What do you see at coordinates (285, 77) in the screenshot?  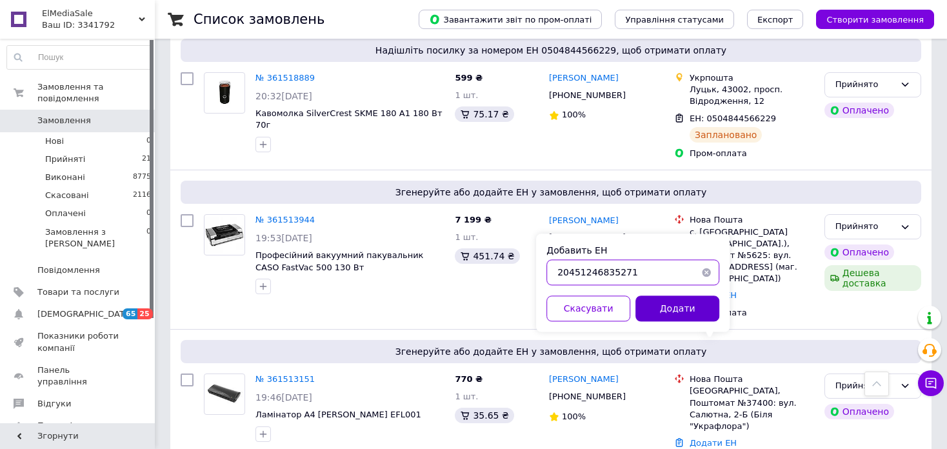 I see `a: № 361518889` at bounding box center [285, 77].